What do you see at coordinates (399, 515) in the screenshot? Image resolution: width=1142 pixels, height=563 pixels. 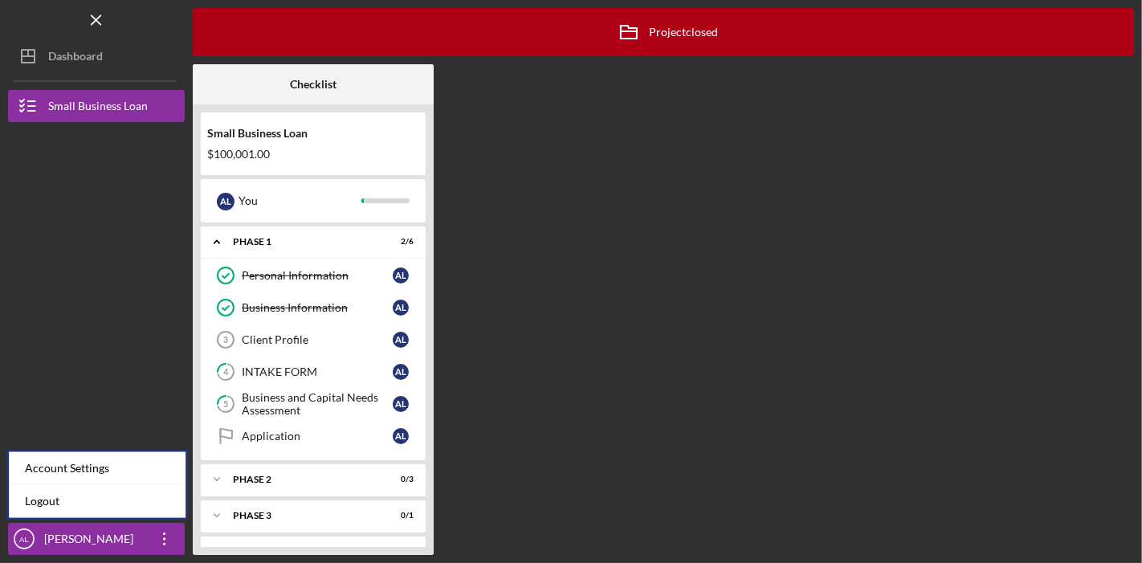 I see `div: 0 / 1` at bounding box center [399, 515].